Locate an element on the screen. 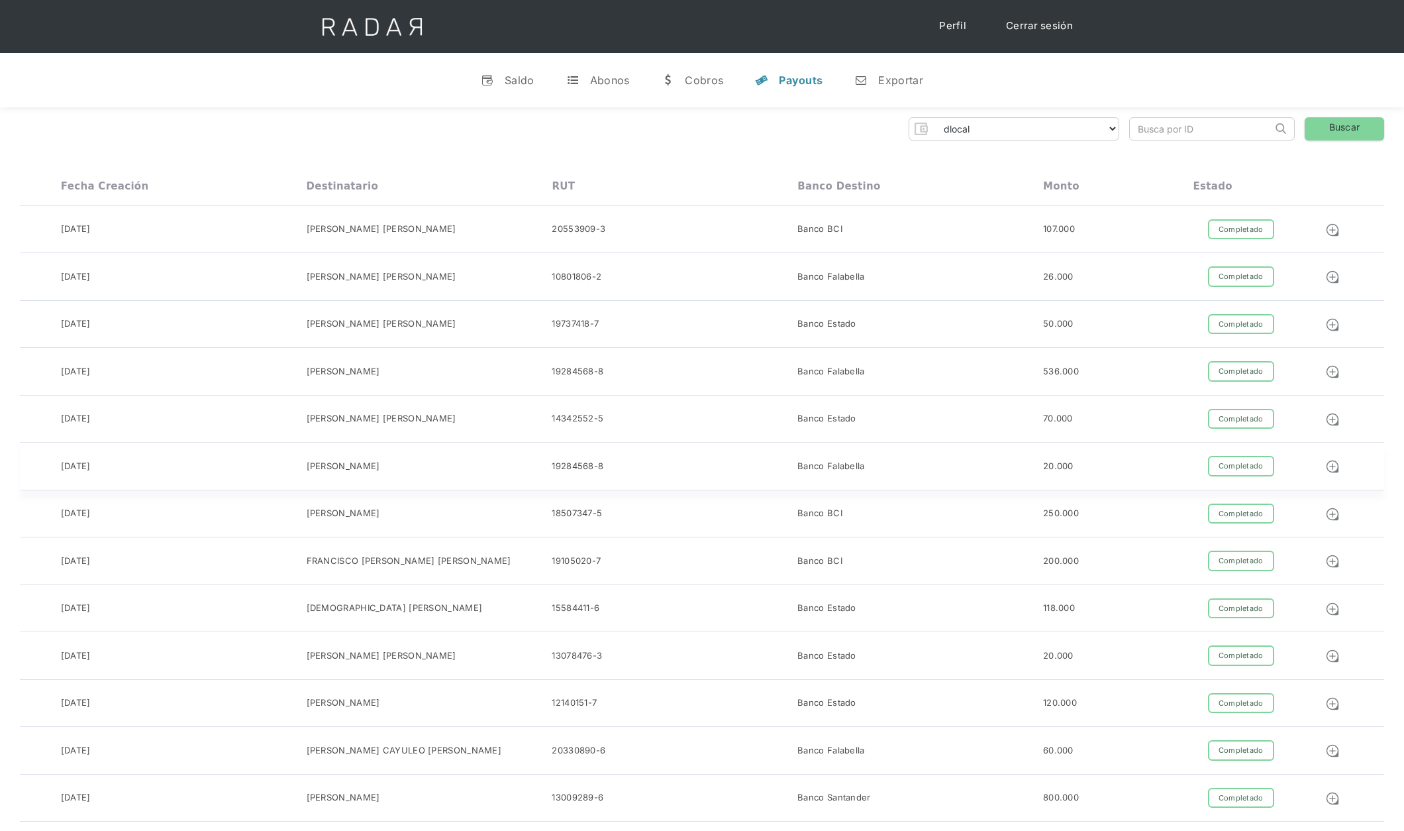  div: 50.000 is located at coordinates (1058, 324).